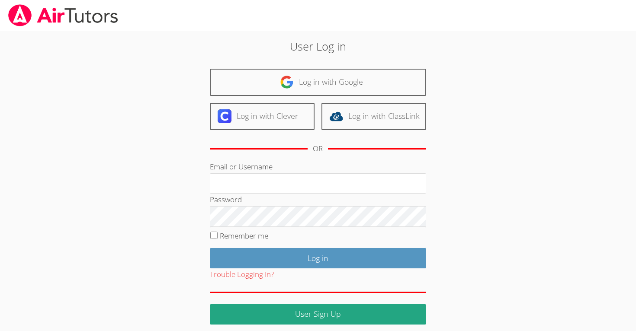 Image resolution: width=636 pixels, height=331 pixels. Describe the element at coordinates (242, 275) in the screenshot. I see `button: Trouble Logging In?` at that location.